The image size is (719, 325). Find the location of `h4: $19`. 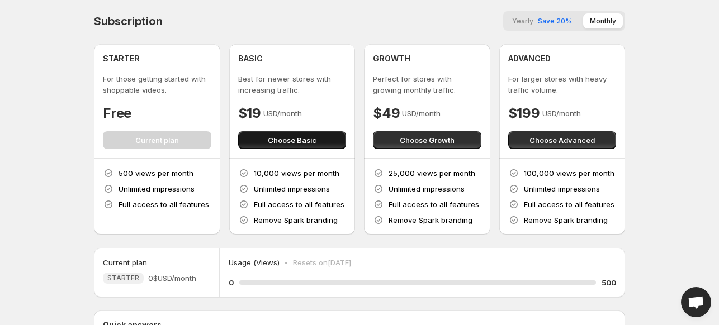

h4: $19 is located at coordinates (249, 113).